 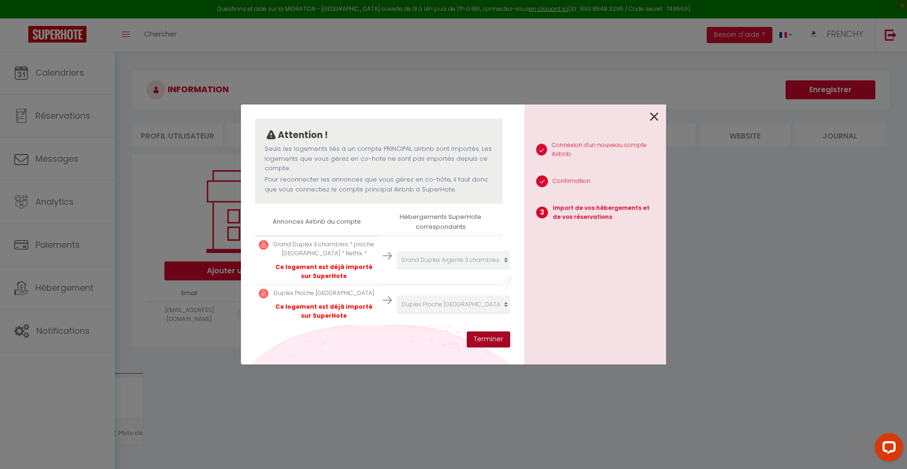 What do you see at coordinates (488, 339) in the screenshot?
I see `button: Terminer` at bounding box center [488, 339].